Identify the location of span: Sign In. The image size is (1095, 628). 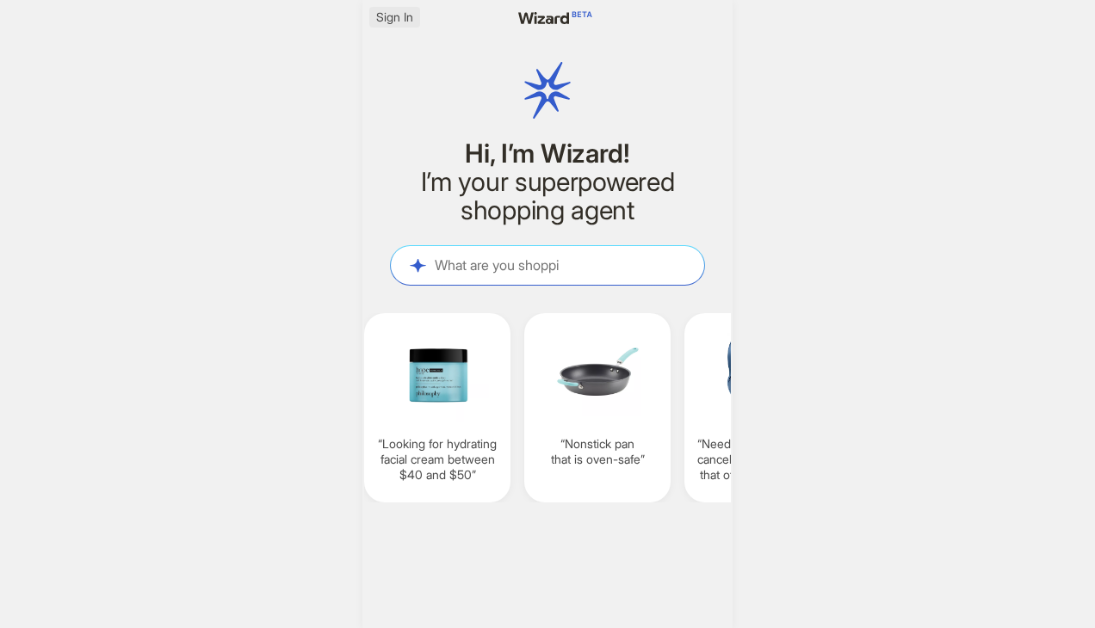
(394, 17).